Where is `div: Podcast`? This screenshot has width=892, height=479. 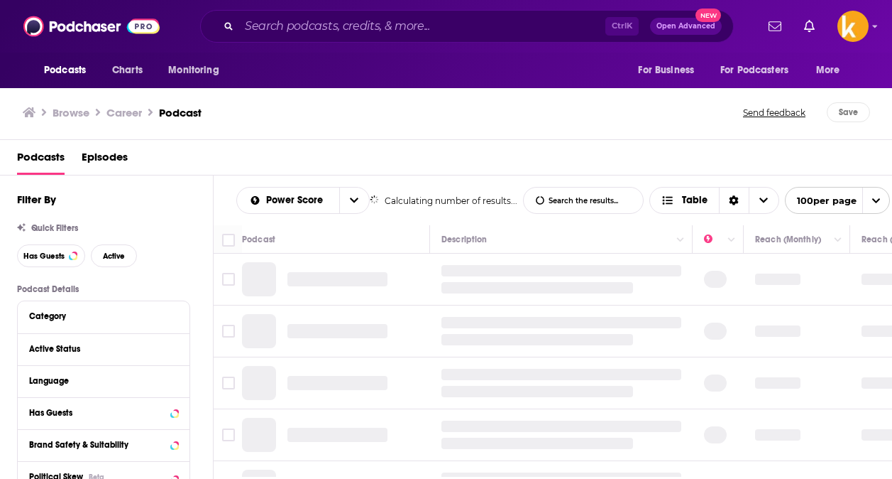
div: Podcast is located at coordinates (258, 239).